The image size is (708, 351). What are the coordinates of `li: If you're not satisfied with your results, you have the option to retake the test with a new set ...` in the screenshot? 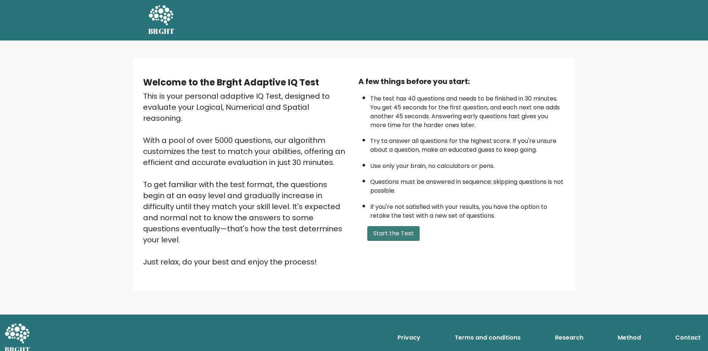 It's located at (468, 210).